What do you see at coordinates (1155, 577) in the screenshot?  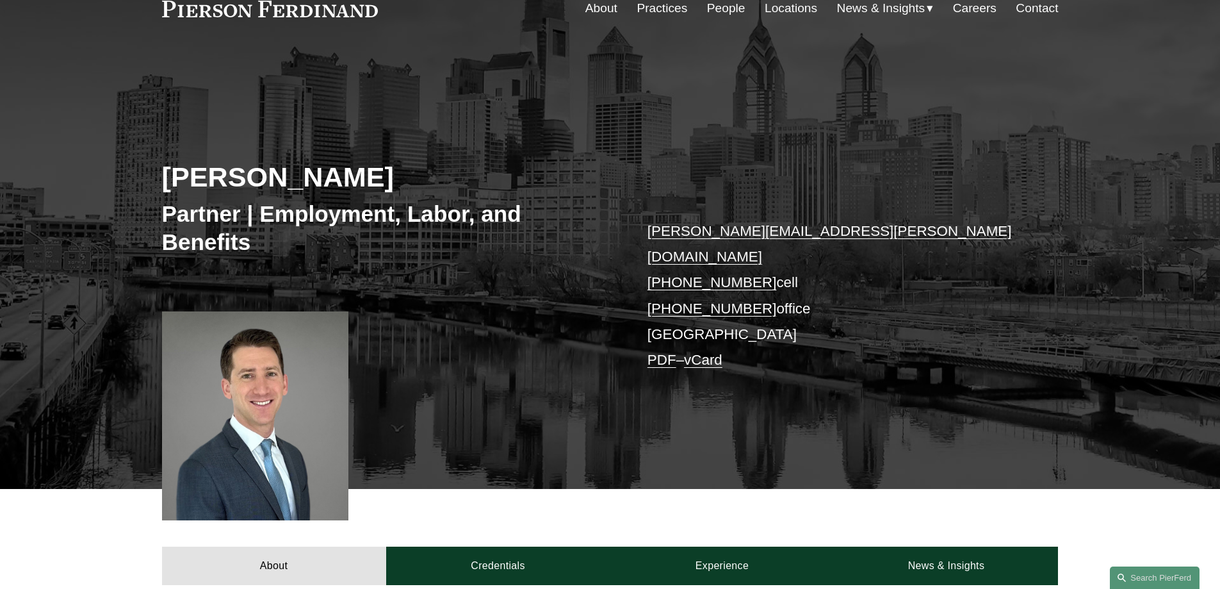 I see `a: Search this site` at bounding box center [1155, 577].